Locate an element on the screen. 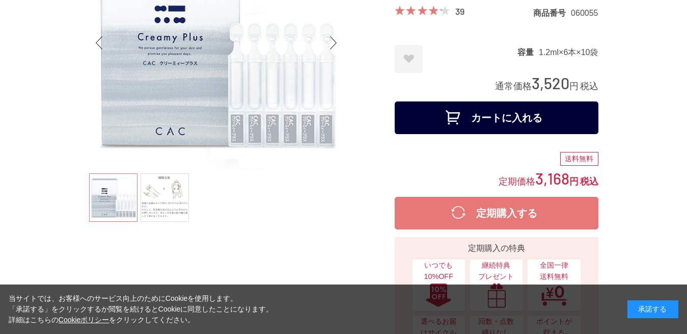 This screenshot has width=687, height=334. img: 全国一律送料無料 is located at coordinates (554, 295).